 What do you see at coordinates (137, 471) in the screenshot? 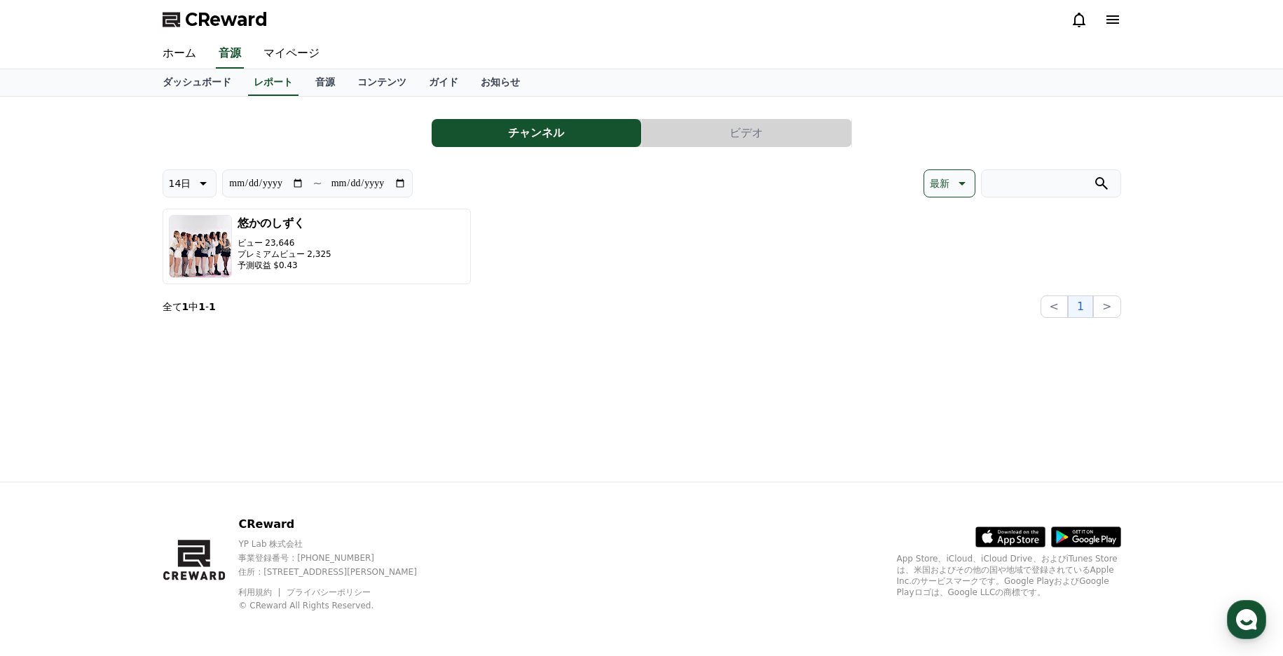
I see `span: Messages` at bounding box center [137, 471].